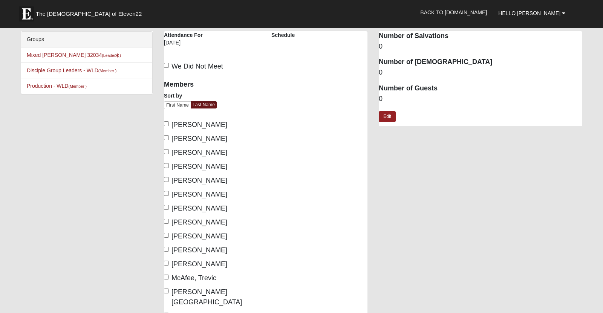 This screenshot has height=313, width=603. What do you see at coordinates (212, 85) in the screenshot?
I see `h4: Members` at bounding box center [212, 85].